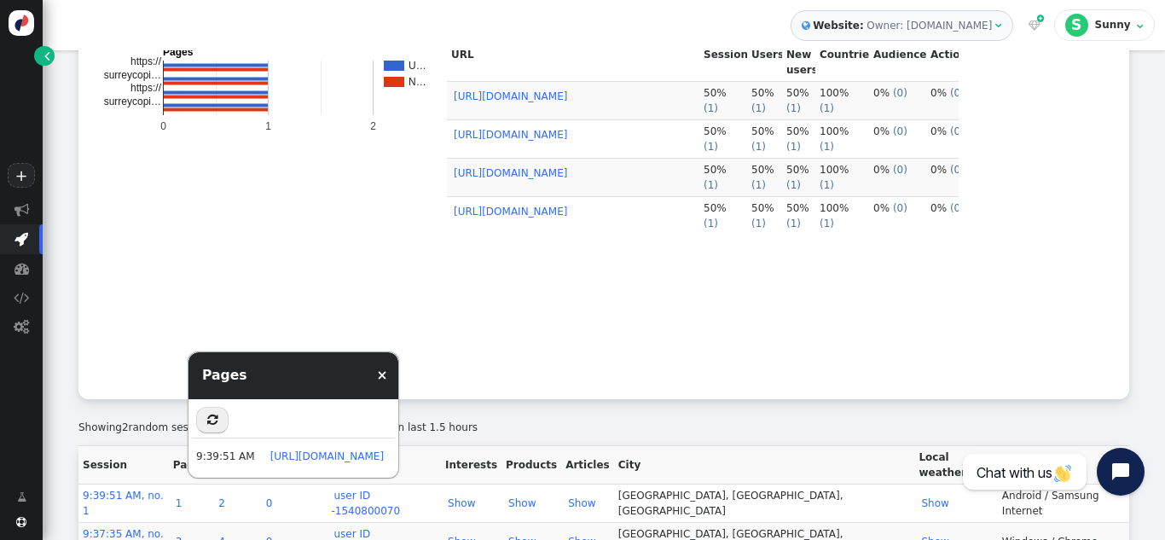  I want to click on th: Pages, so click(190, 464).